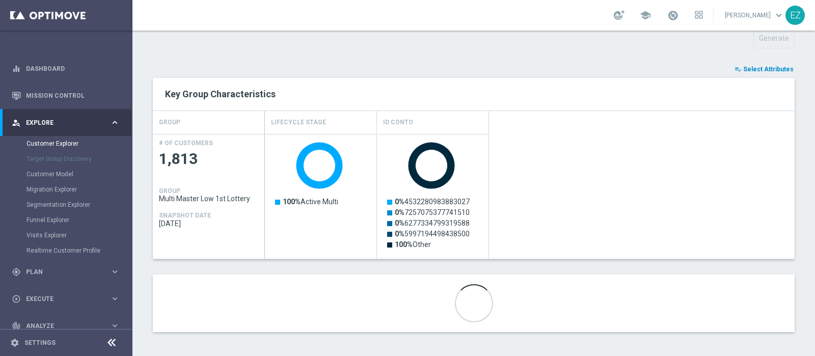  What do you see at coordinates (432, 234) in the screenshot?
I see `text: 5997194498438500` at bounding box center [432, 234].